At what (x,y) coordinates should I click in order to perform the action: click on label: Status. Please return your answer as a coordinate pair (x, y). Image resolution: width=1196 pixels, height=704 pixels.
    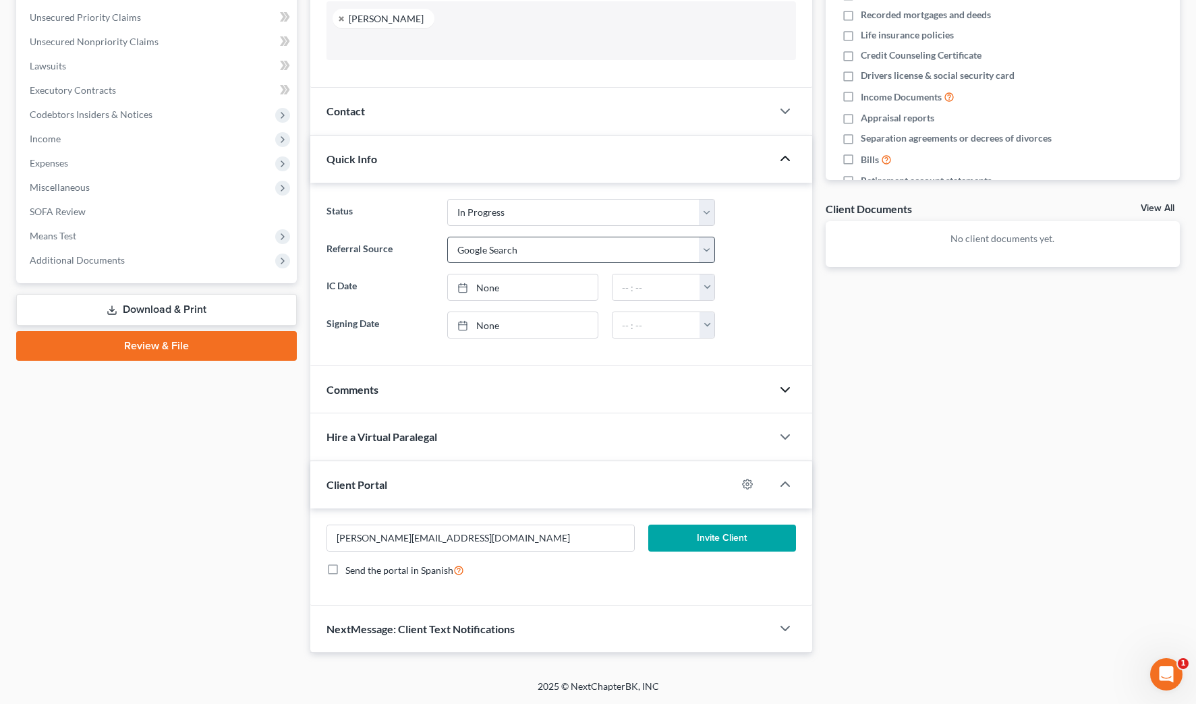
    Looking at the image, I should click on (380, 213).